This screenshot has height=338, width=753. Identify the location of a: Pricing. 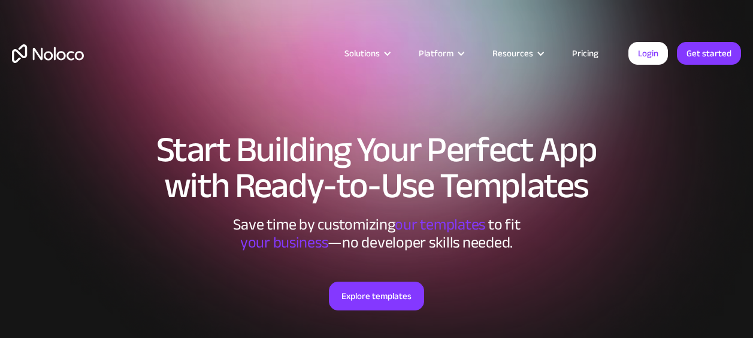
(585, 53).